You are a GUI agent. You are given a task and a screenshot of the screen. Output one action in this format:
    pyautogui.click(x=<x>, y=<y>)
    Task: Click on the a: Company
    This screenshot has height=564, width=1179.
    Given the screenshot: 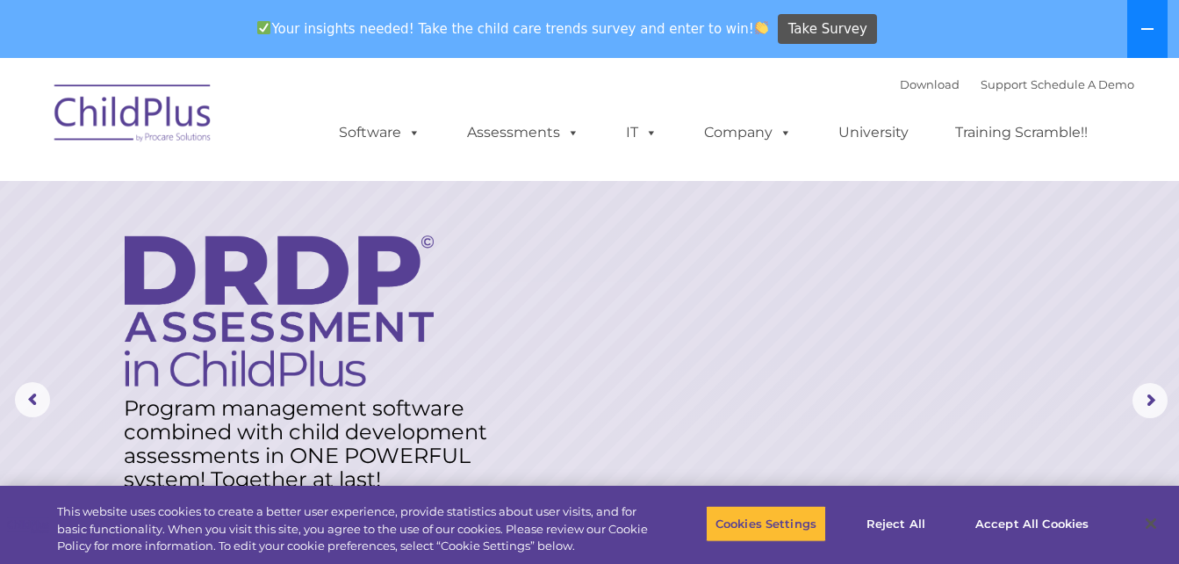 What is the action you would take?
    pyautogui.click(x=748, y=133)
    